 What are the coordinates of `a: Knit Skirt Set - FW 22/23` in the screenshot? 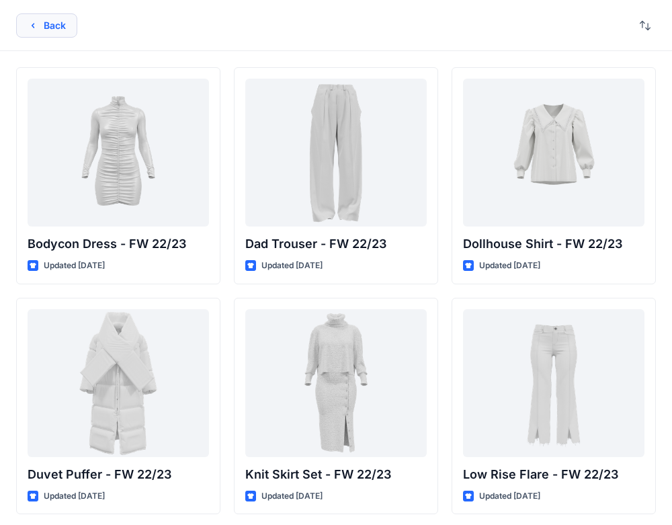 It's located at (336, 383).